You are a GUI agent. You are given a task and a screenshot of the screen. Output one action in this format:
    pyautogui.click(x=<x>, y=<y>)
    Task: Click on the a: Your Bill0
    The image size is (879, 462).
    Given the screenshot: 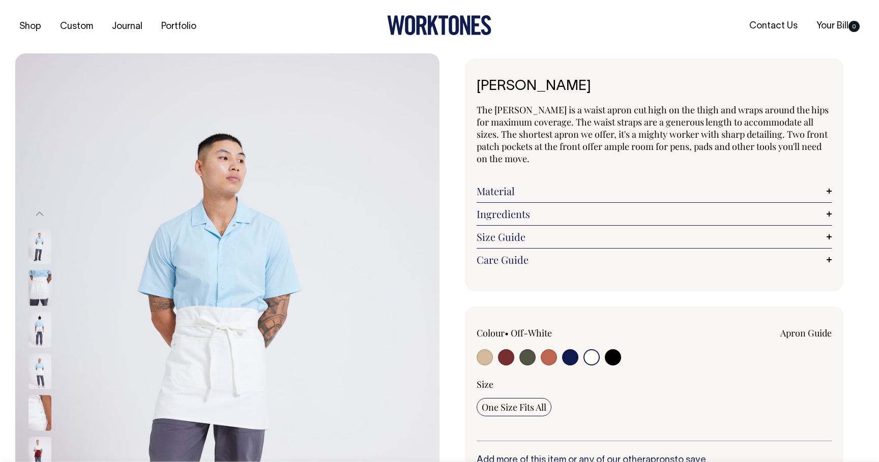 What is the action you would take?
    pyautogui.click(x=838, y=26)
    